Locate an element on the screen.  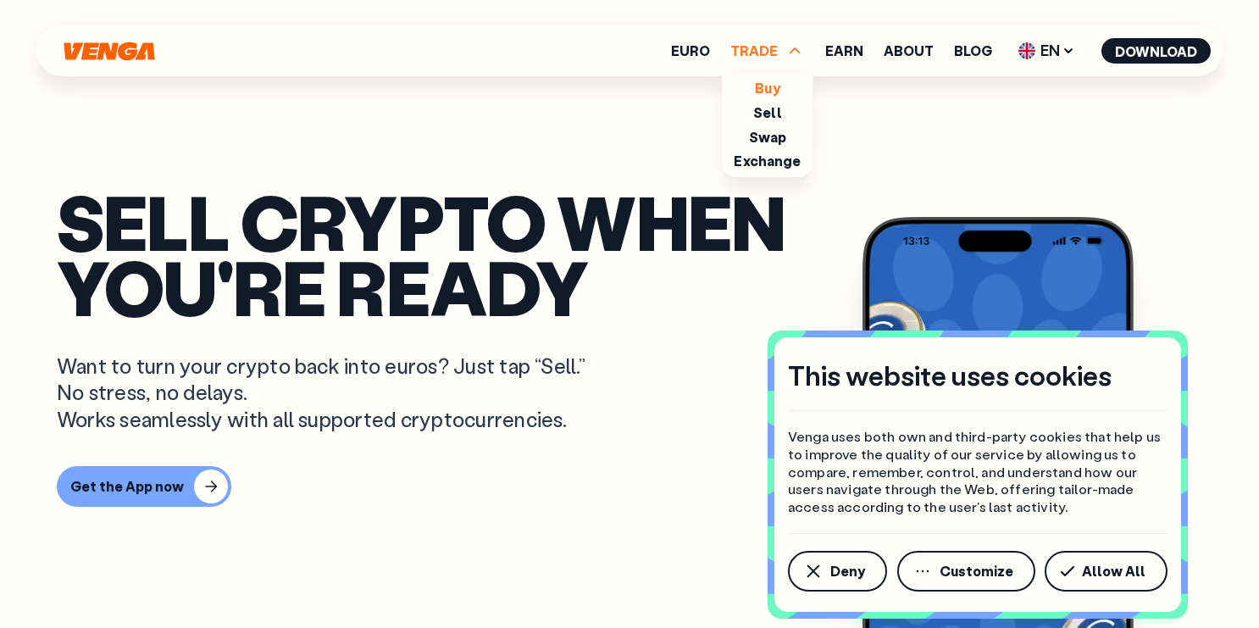
span: EN is located at coordinates (1046, 51).